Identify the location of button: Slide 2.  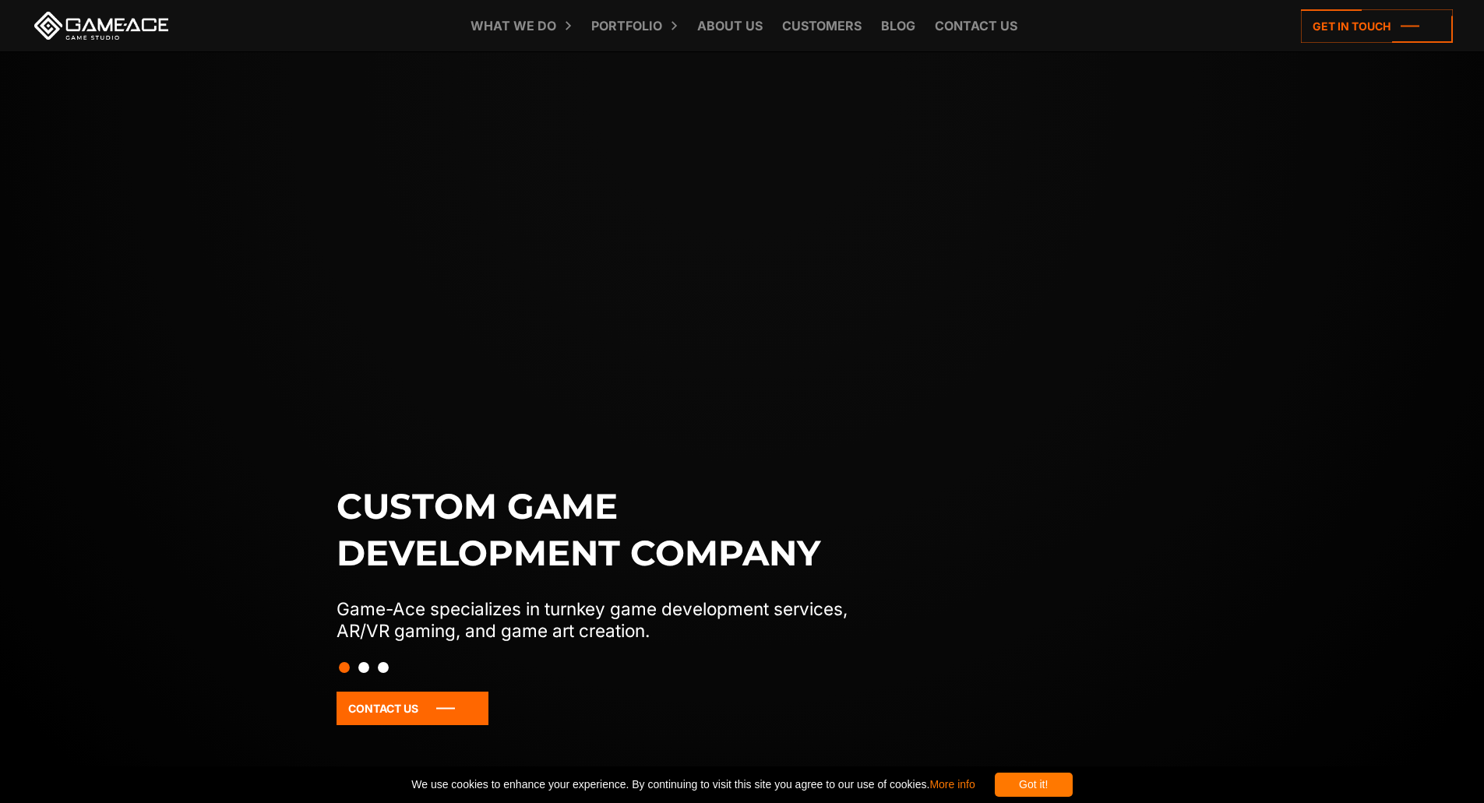
(364, 668).